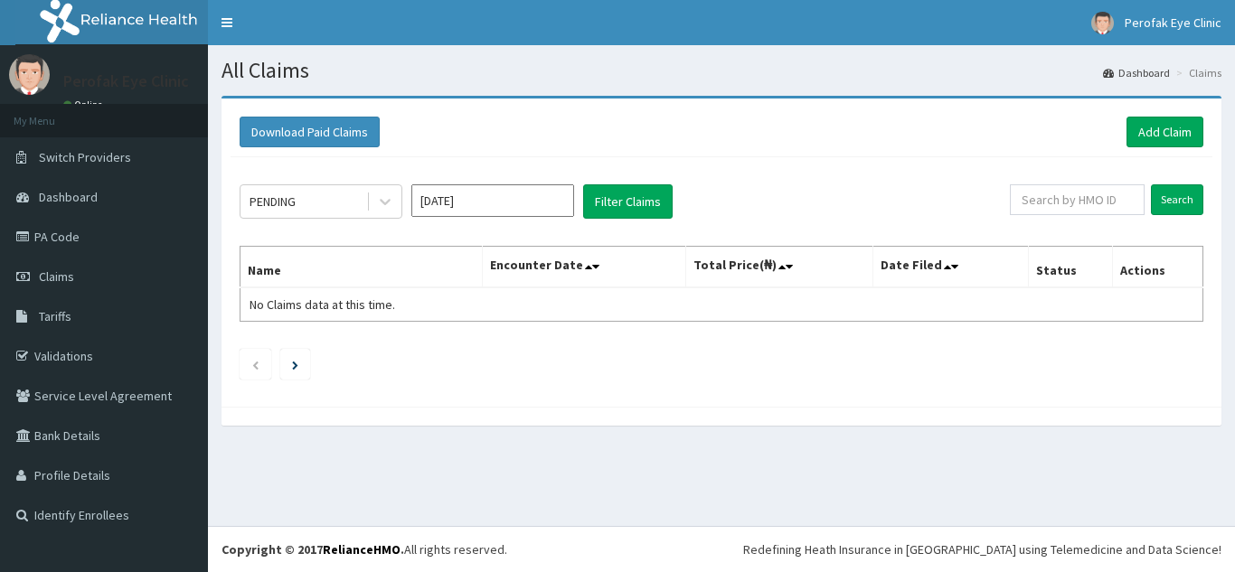 The height and width of the screenshot is (572, 1235). I want to click on a: Previous page, so click(255, 364).